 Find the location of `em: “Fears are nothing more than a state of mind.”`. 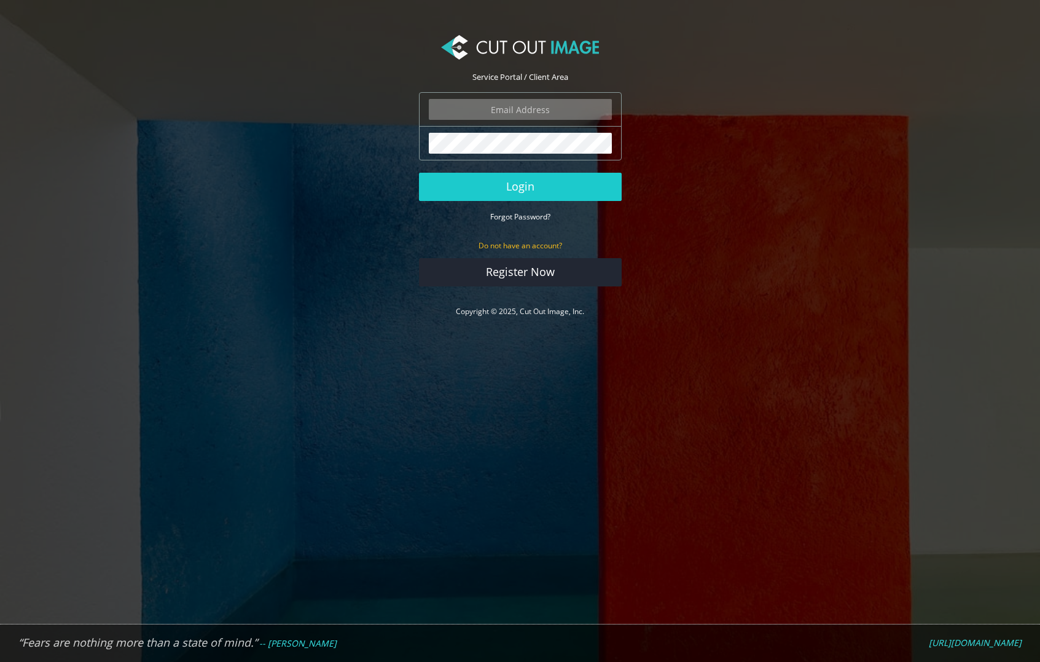

em: “Fears are nothing more than a state of mind.” is located at coordinates (138, 642).